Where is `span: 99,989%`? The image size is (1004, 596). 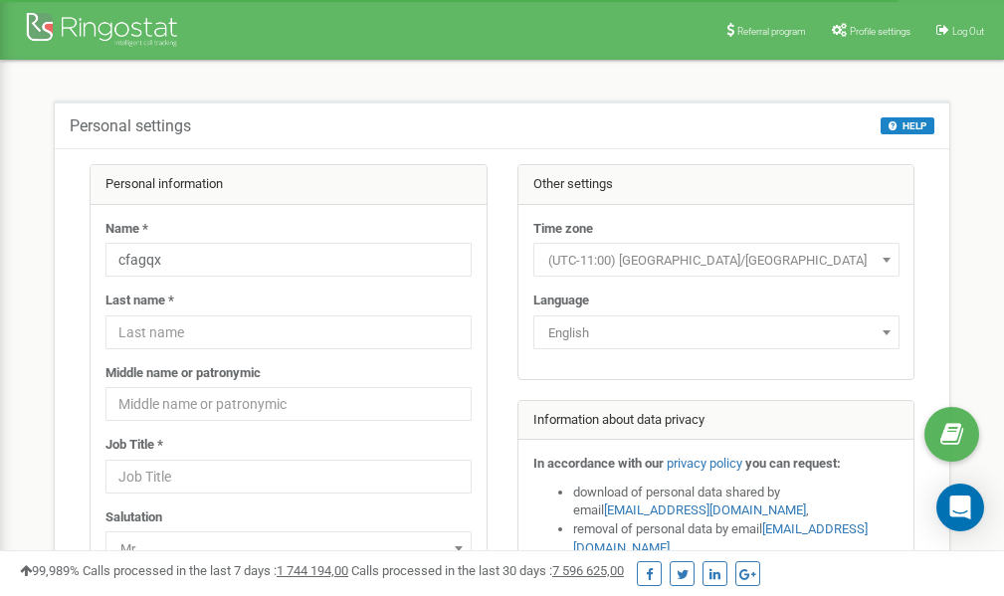 span: 99,989% is located at coordinates (50, 570).